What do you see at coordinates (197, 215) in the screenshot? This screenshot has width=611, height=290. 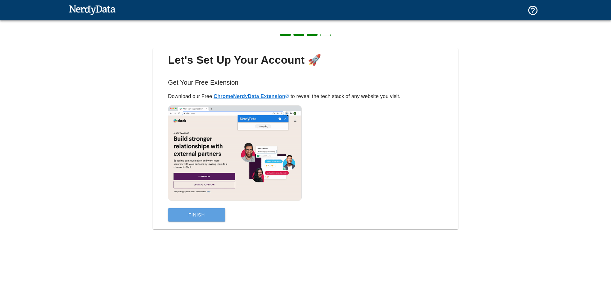 I see `button: Finish` at bounding box center [197, 215].